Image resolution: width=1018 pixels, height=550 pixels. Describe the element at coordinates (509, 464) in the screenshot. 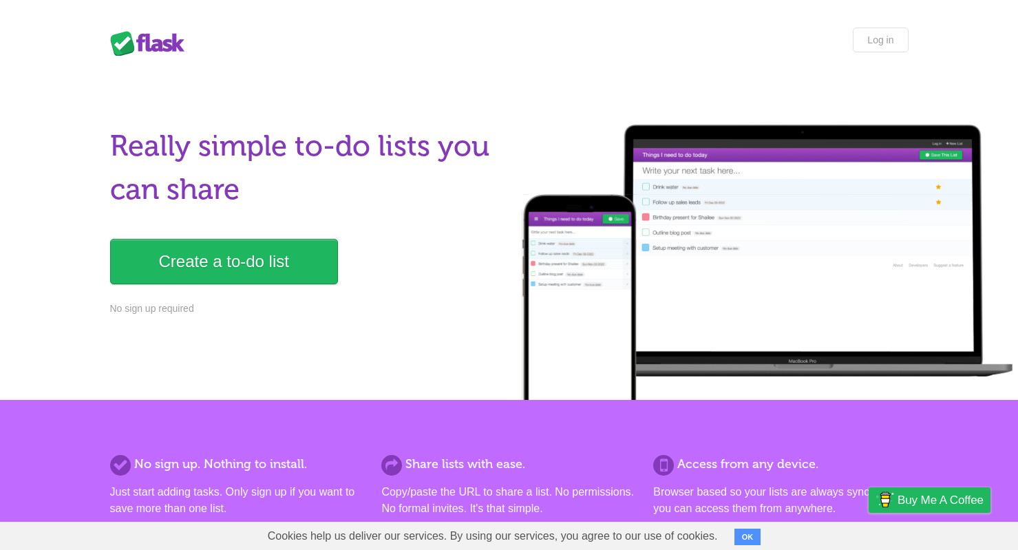

I see `h2: Share lists with ease.` at that location.